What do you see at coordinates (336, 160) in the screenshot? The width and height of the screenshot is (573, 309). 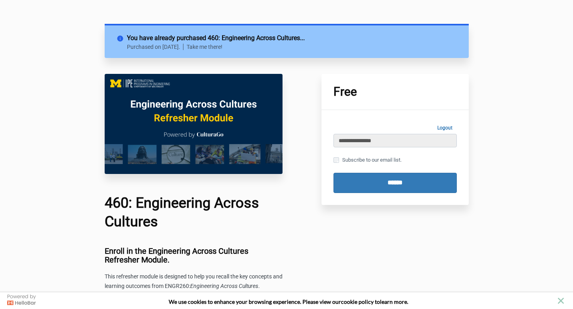 I see `input: Subscribe to our email list.` at bounding box center [336, 160].